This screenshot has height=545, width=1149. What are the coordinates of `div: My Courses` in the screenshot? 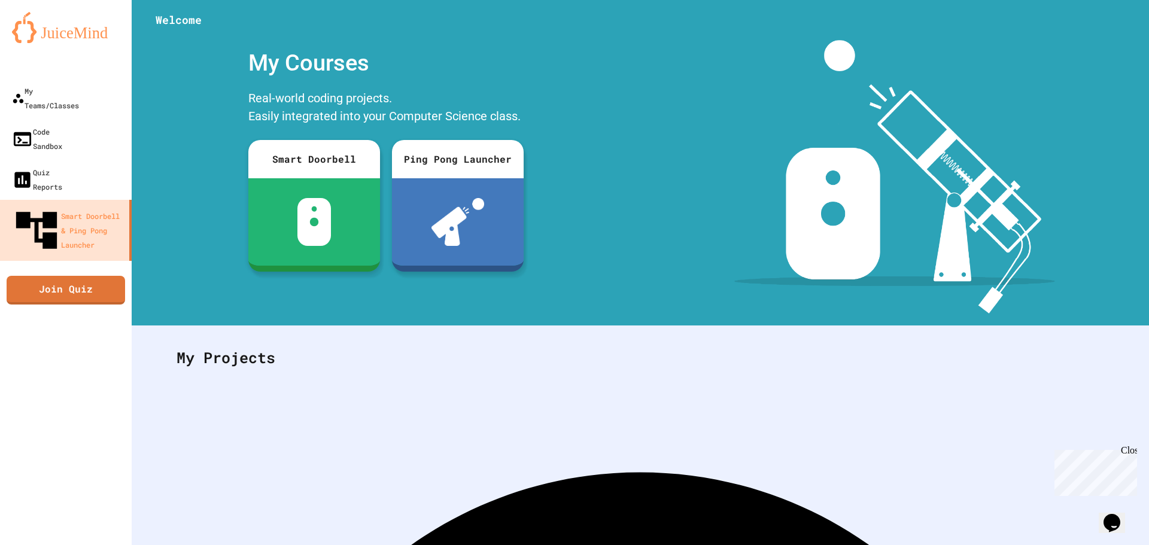 It's located at (386, 63).